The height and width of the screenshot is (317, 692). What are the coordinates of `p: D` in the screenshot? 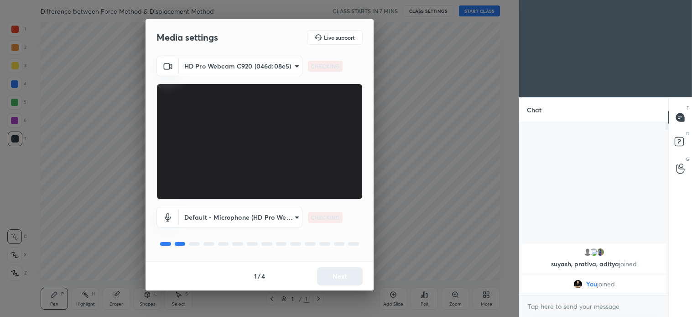 It's located at (687, 133).